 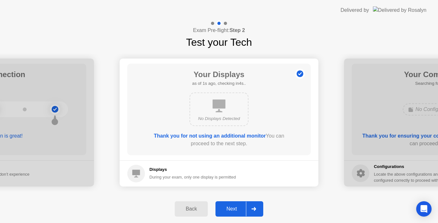 I want to click on div: Delivered by, so click(x=354, y=10).